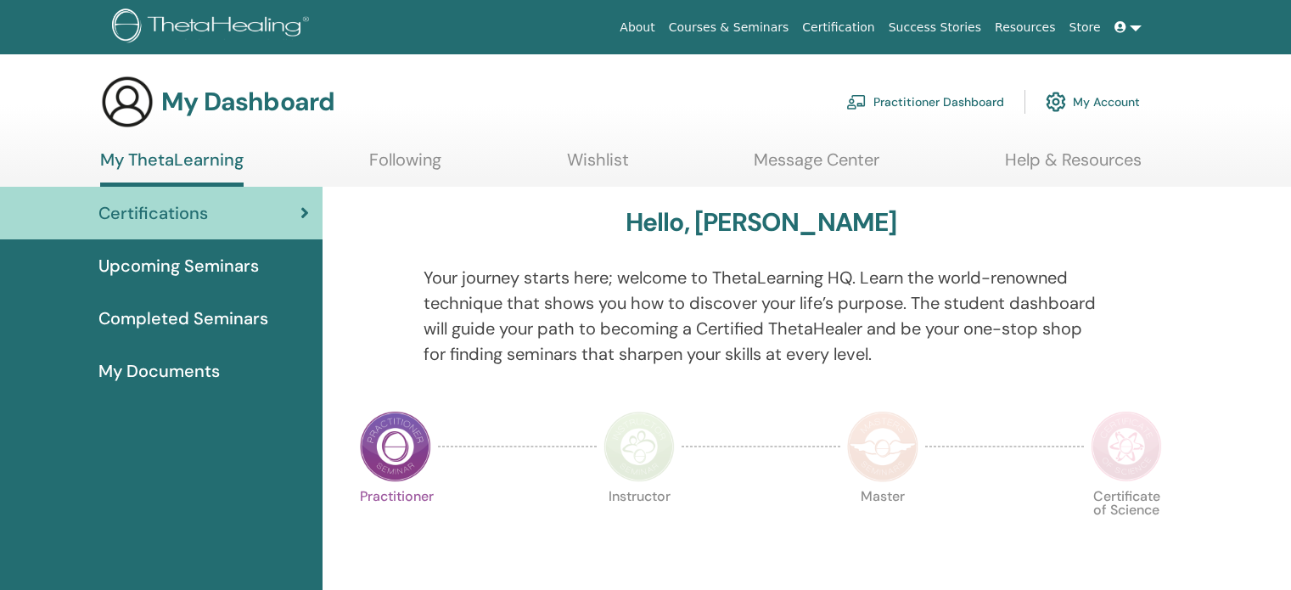 The width and height of the screenshot is (1291, 590). I want to click on img: Practitioner, so click(396, 446).